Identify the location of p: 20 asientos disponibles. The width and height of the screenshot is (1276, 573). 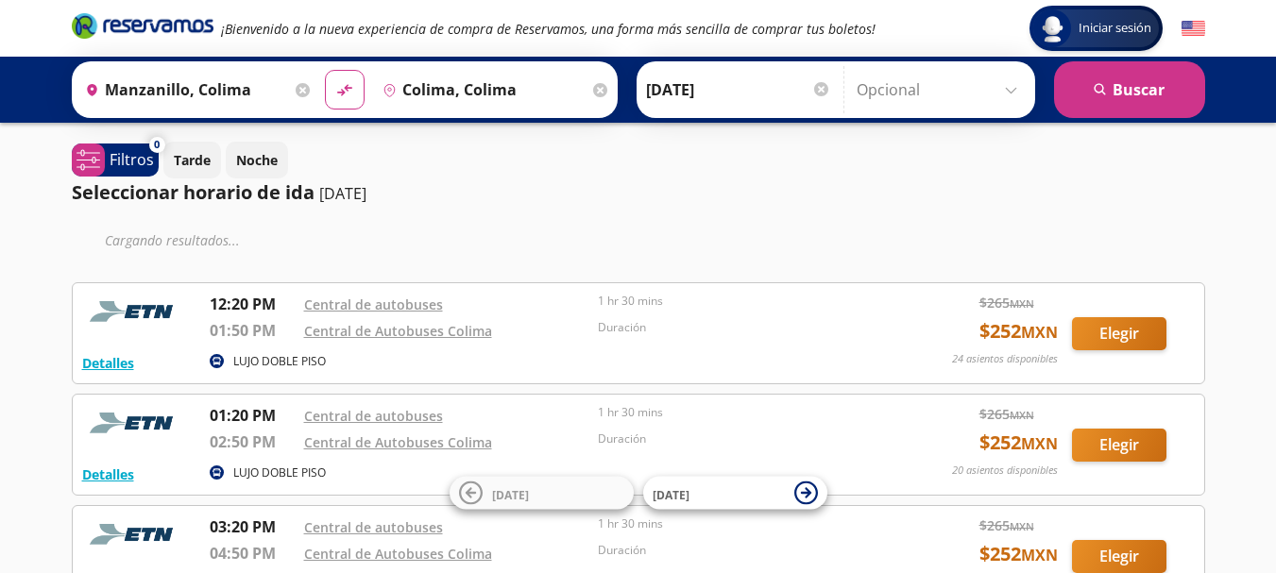
(1005, 470).